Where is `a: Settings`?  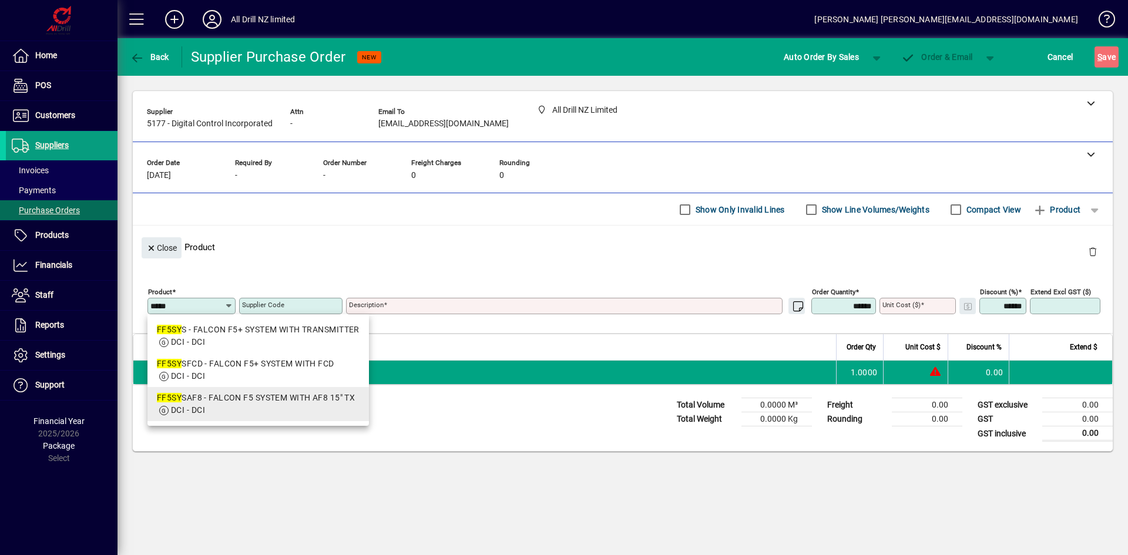
a: Settings is located at coordinates (62, 355).